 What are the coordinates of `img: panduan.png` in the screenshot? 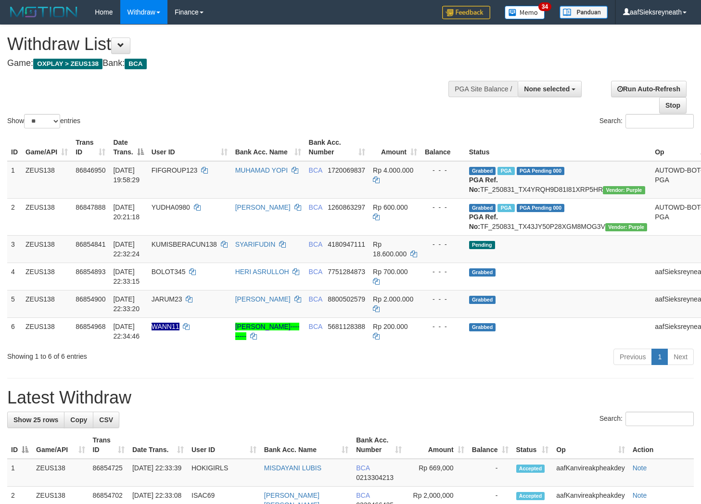 It's located at (584, 12).